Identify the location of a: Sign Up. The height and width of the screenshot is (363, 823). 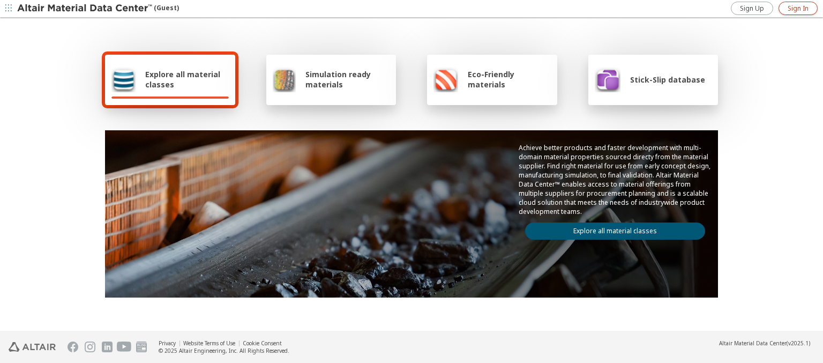
(752, 8).